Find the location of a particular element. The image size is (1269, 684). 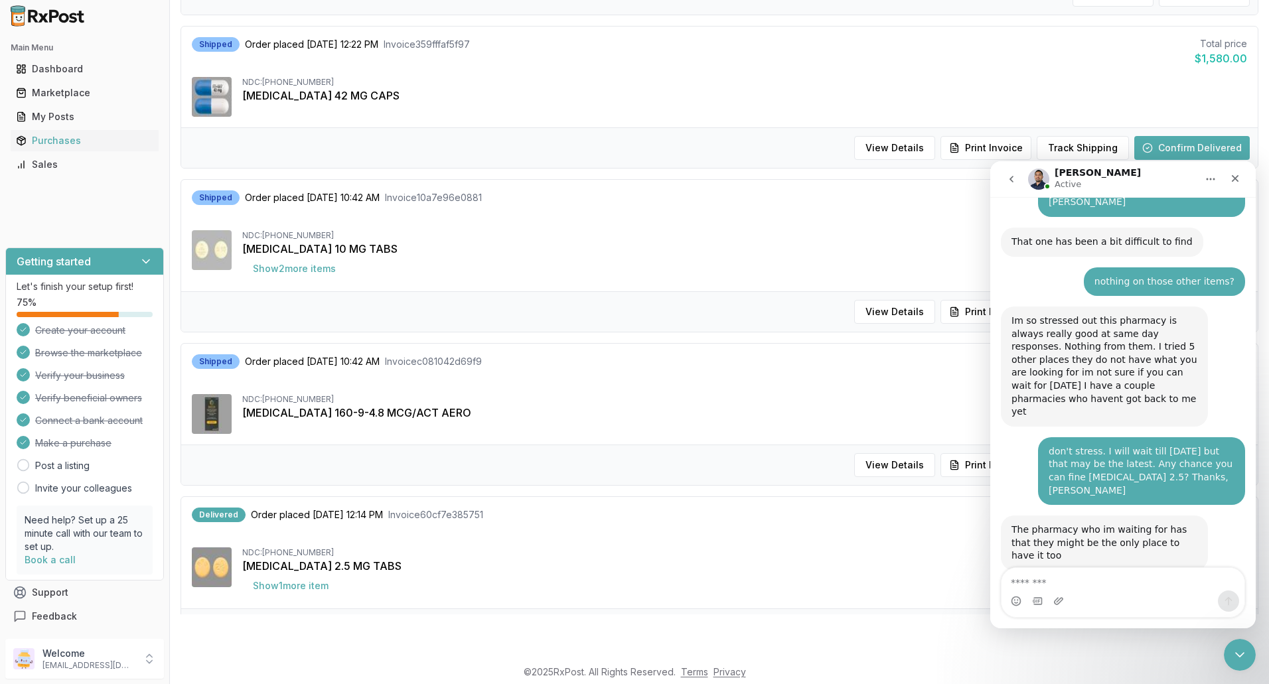

span: Invoice 60cf7e385751 is located at coordinates (436, 515).